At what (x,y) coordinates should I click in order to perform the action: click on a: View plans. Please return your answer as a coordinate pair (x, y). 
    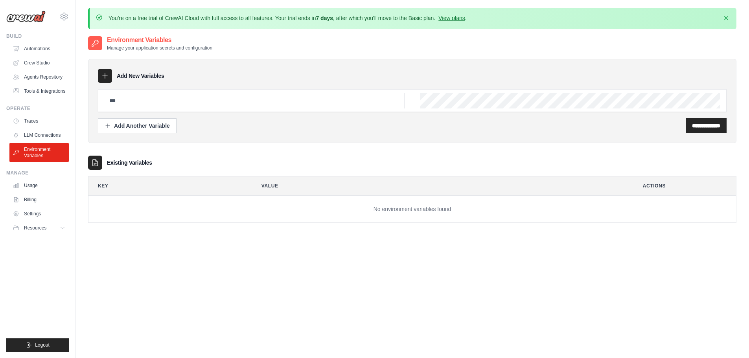
    Looking at the image, I should click on (451, 18).